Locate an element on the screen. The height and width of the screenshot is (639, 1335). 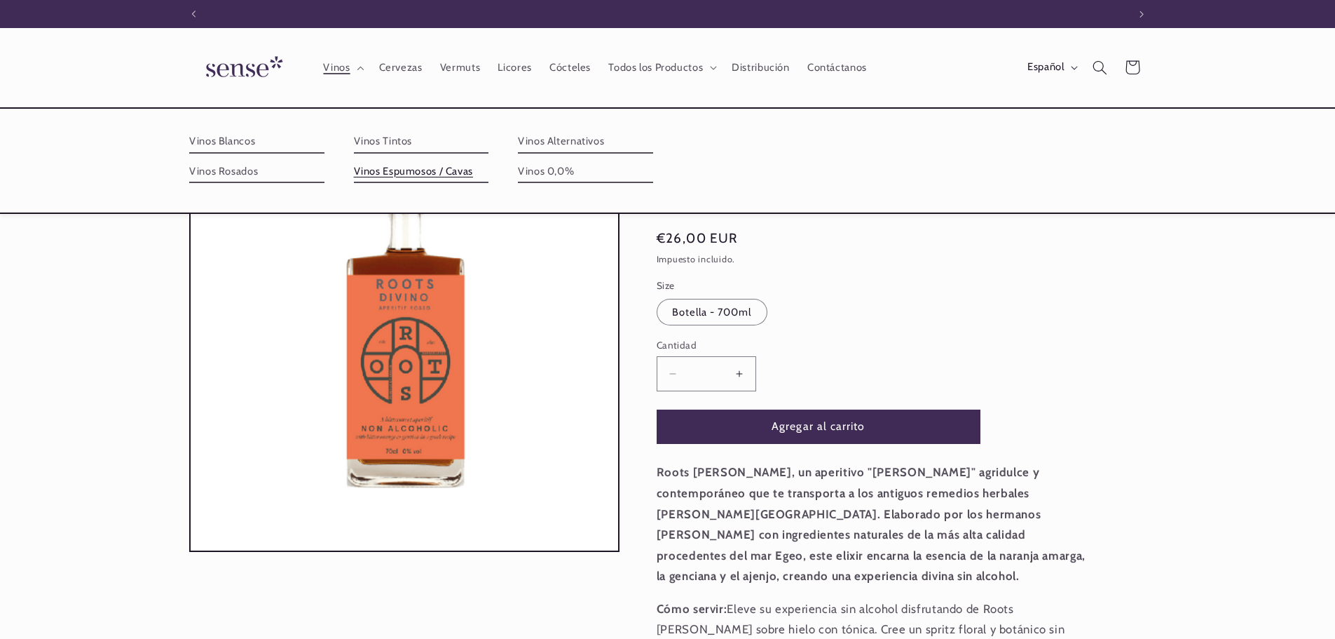
span: €26,00 EUR is located at coordinates (698, 238).